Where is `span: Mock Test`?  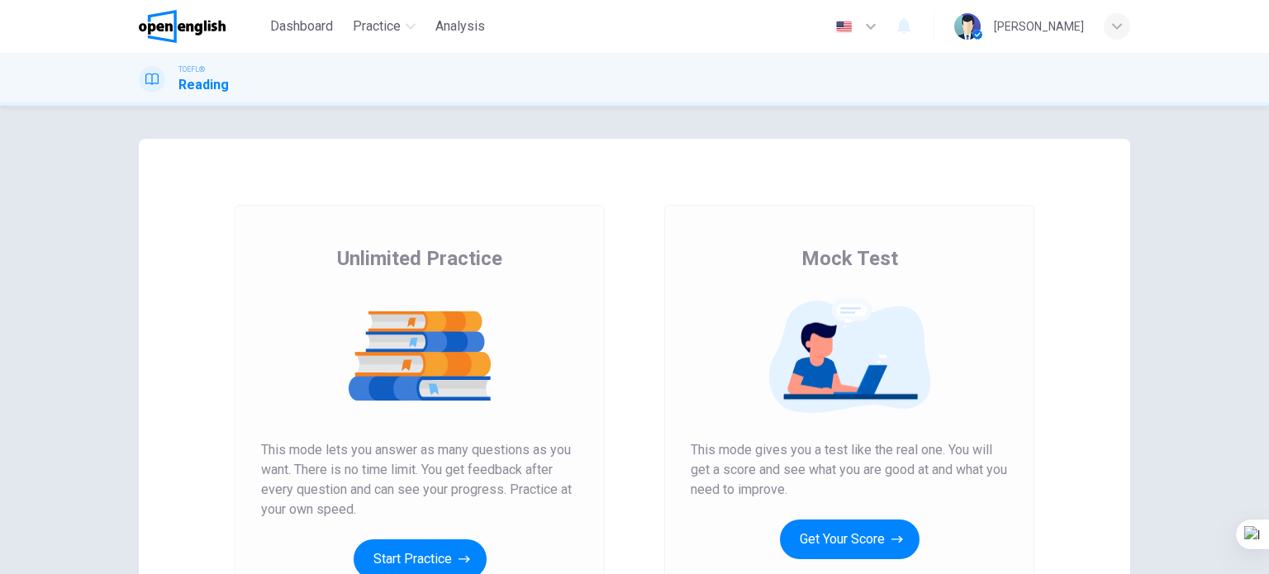
span: Mock Test is located at coordinates (849, 259).